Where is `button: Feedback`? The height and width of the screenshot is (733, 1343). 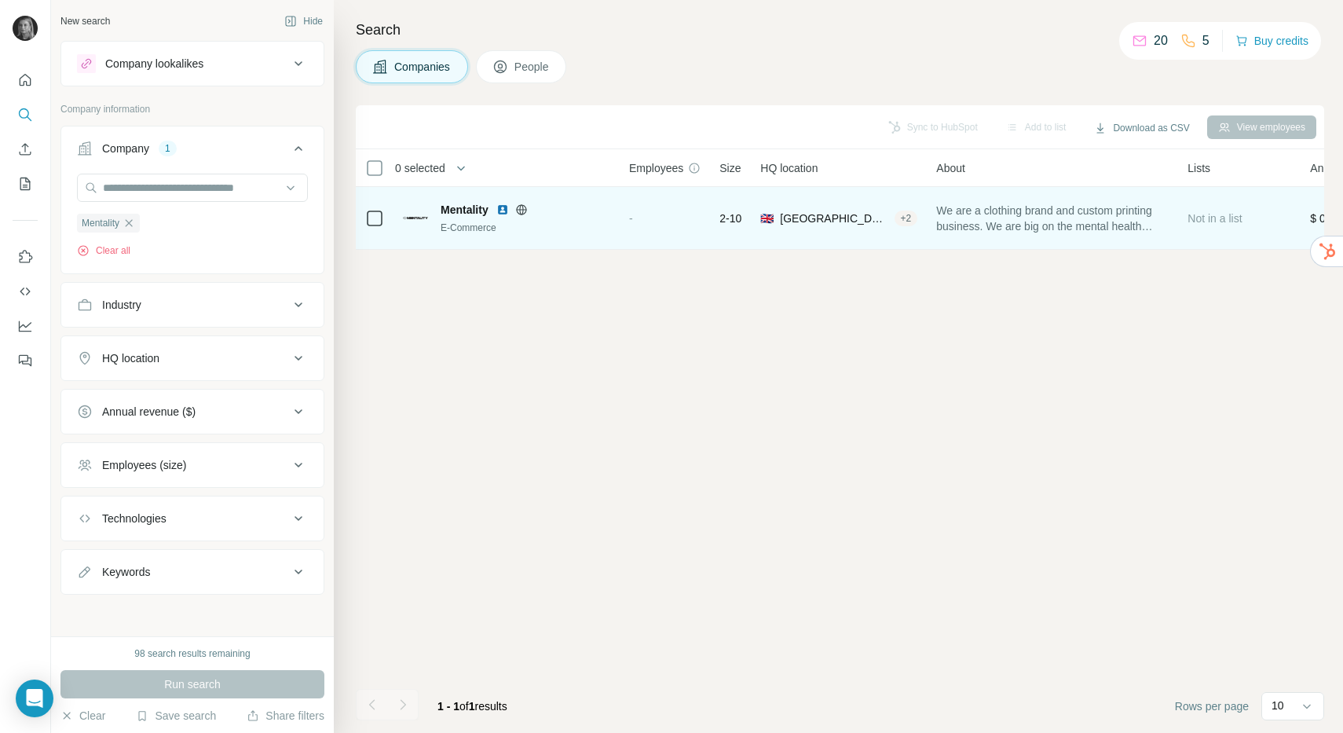 button: Feedback is located at coordinates (25, 361).